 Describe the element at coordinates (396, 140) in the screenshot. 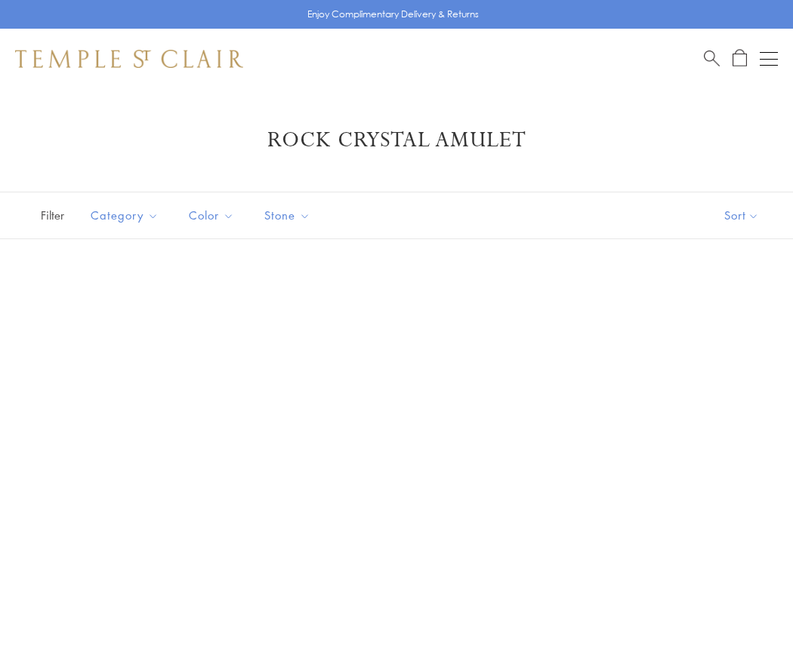

I see `h1: Rock Crystal Amulet` at that location.